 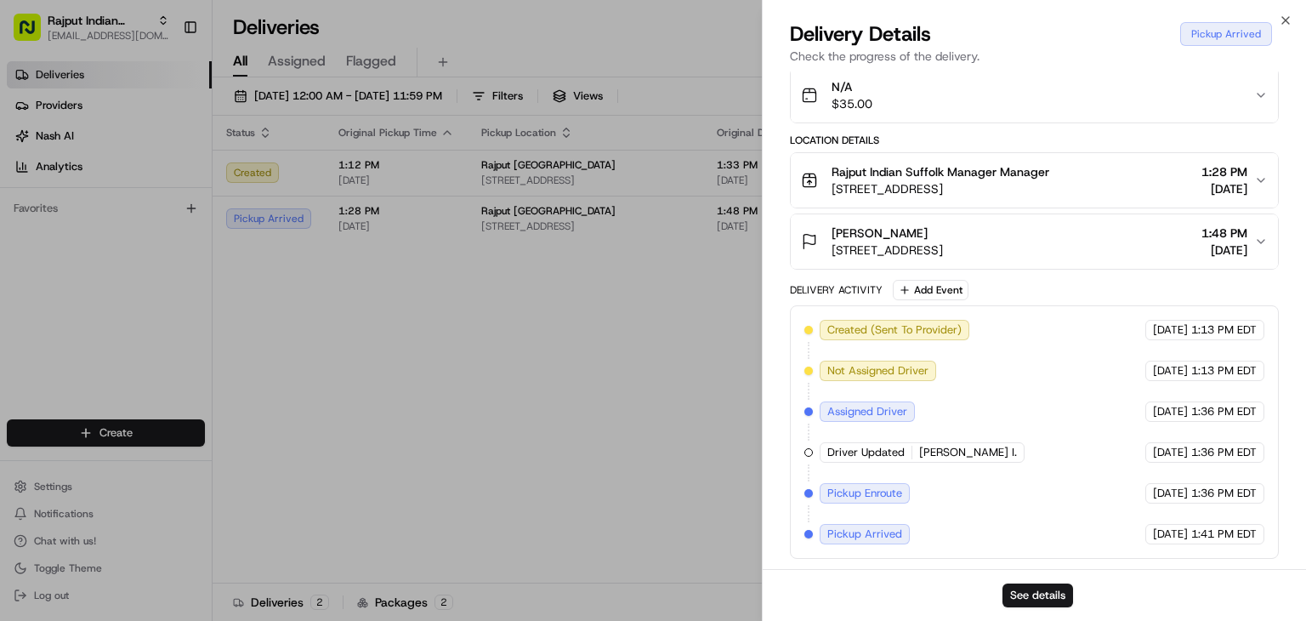 I want to click on span: 1:28 PM, so click(x=1224, y=172).